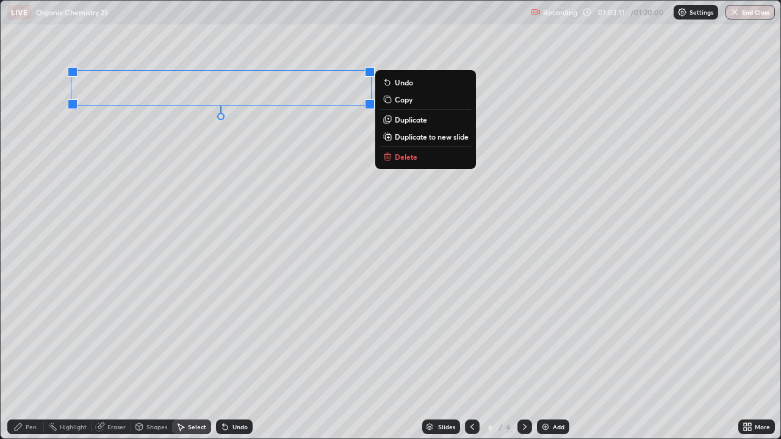 The image size is (781, 439). Describe the element at coordinates (762, 427) in the screenshot. I see `div: More` at that location.